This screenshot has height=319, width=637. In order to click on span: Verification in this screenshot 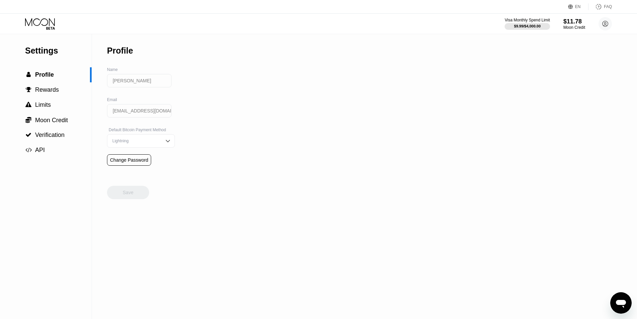, I will do `click(50, 135)`.